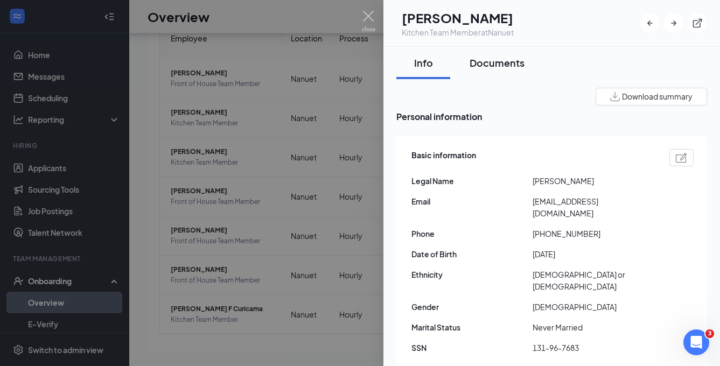 The width and height of the screenshot is (720, 366). Describe the element at coordinates (472, 234) in the screenshot. I see `span: Phone` at that location.